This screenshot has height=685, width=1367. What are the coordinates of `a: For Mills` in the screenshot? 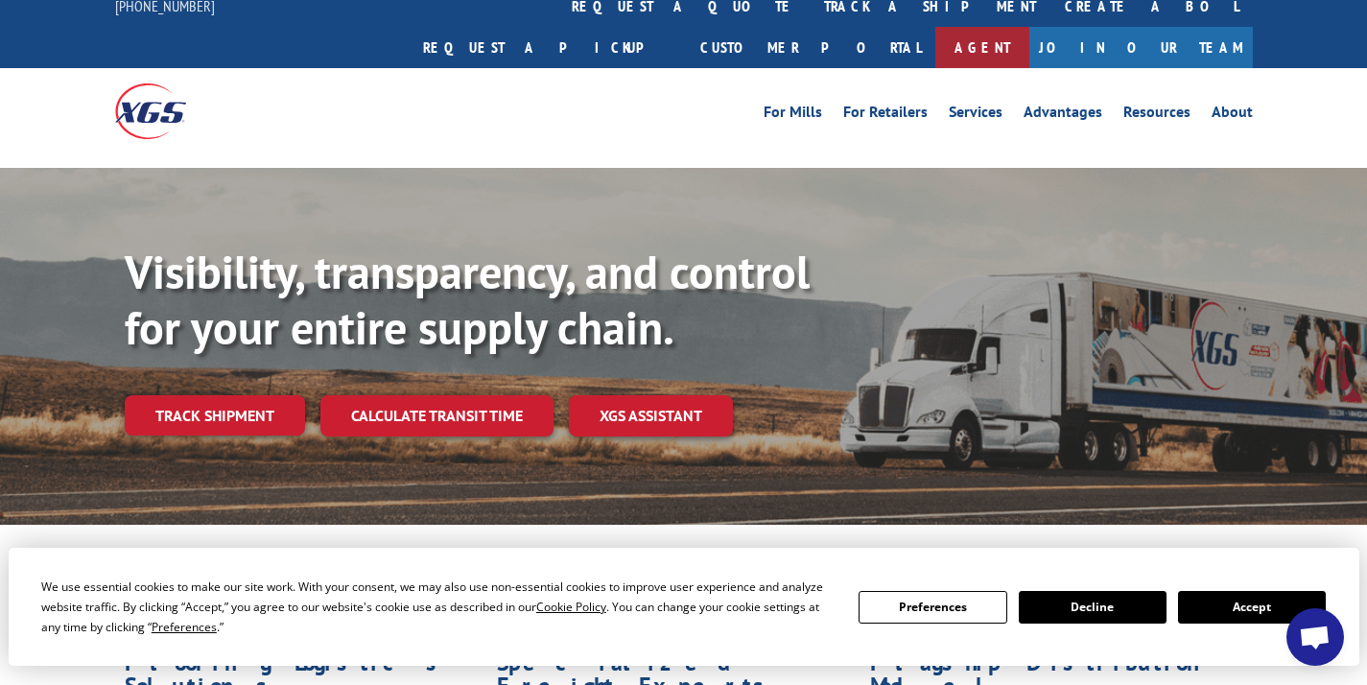 It's located at (792, 115).